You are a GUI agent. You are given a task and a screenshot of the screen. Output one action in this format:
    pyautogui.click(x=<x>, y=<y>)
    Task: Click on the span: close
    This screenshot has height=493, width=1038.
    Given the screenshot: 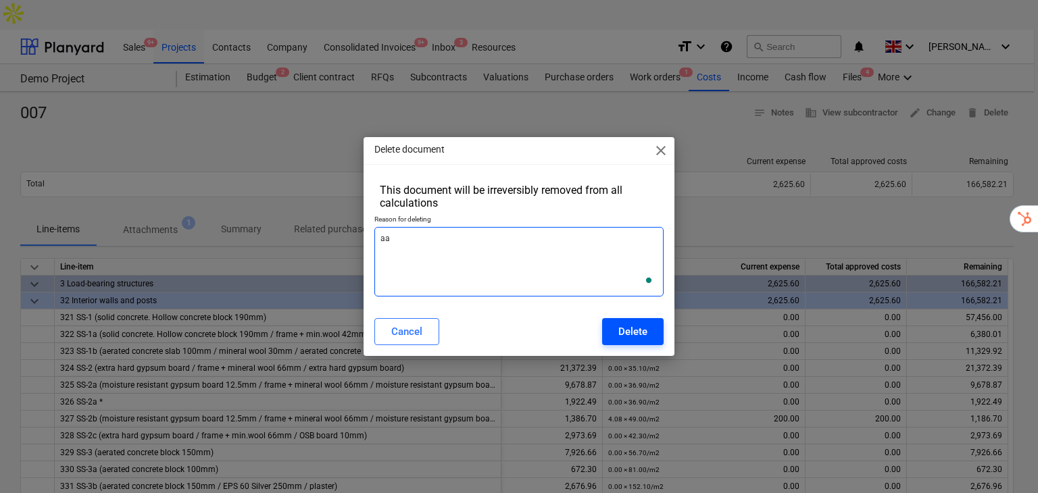 What is the action you would take?
    pyautogui.click(x=661, y=151)
    